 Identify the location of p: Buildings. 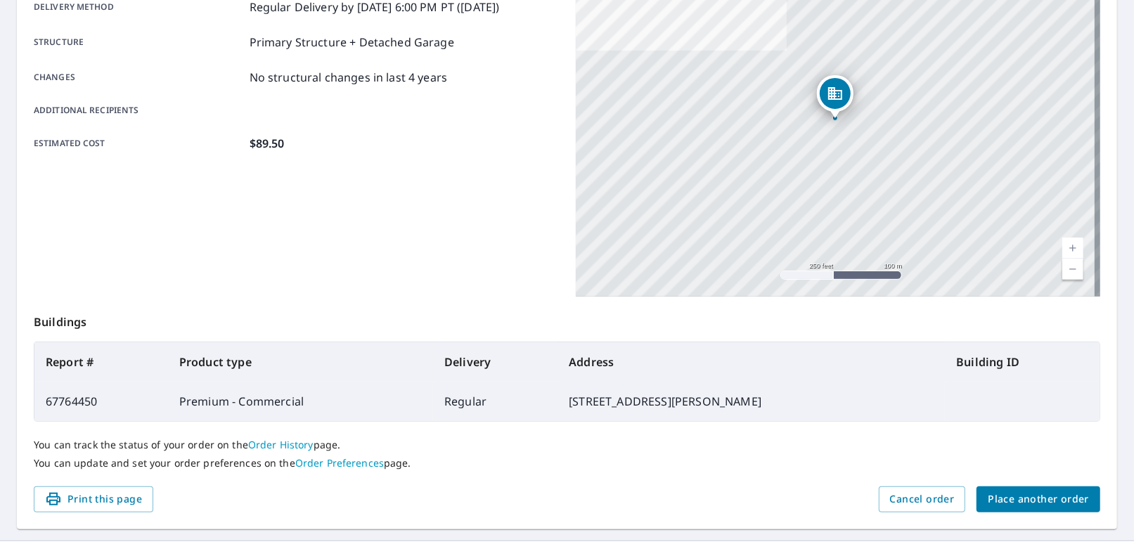
(566, 319).